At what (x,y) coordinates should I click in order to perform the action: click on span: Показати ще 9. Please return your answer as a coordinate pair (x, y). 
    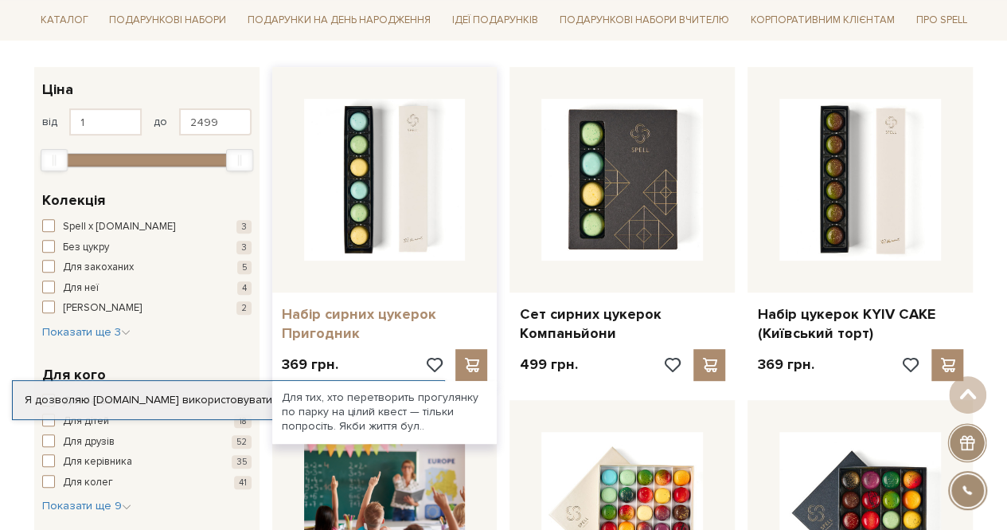
    Looking at the image, I should click on (87, 505).